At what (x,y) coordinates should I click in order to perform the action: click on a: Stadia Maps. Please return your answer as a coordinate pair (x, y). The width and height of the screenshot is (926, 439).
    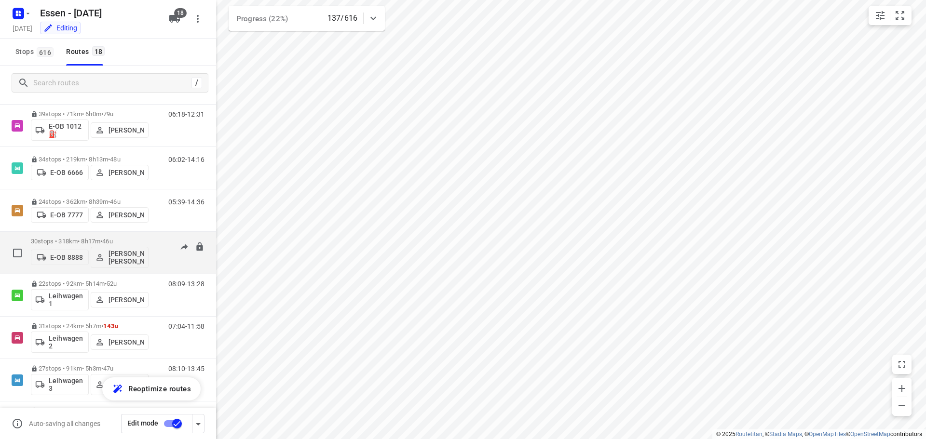
    Looking at the image, I should click on (786, 435).